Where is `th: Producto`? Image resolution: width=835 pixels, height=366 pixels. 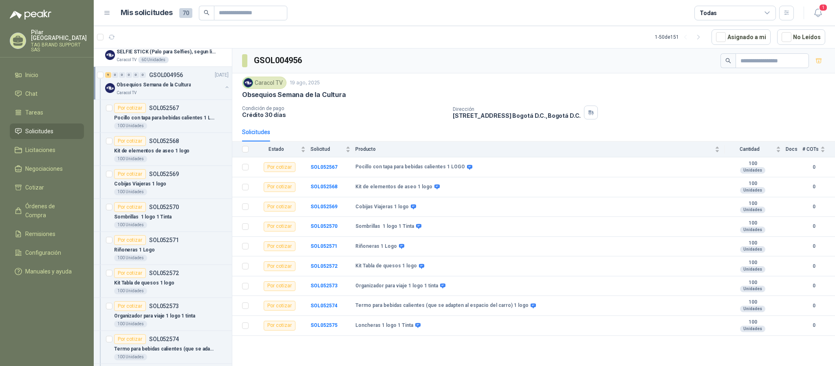 th: Producto is located at coordinates (540, 149).